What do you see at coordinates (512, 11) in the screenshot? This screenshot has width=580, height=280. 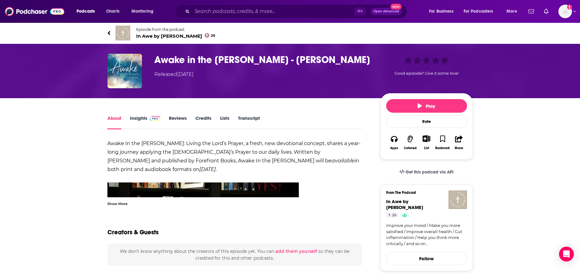 I see `span: More` at bounding box center [512, 11].